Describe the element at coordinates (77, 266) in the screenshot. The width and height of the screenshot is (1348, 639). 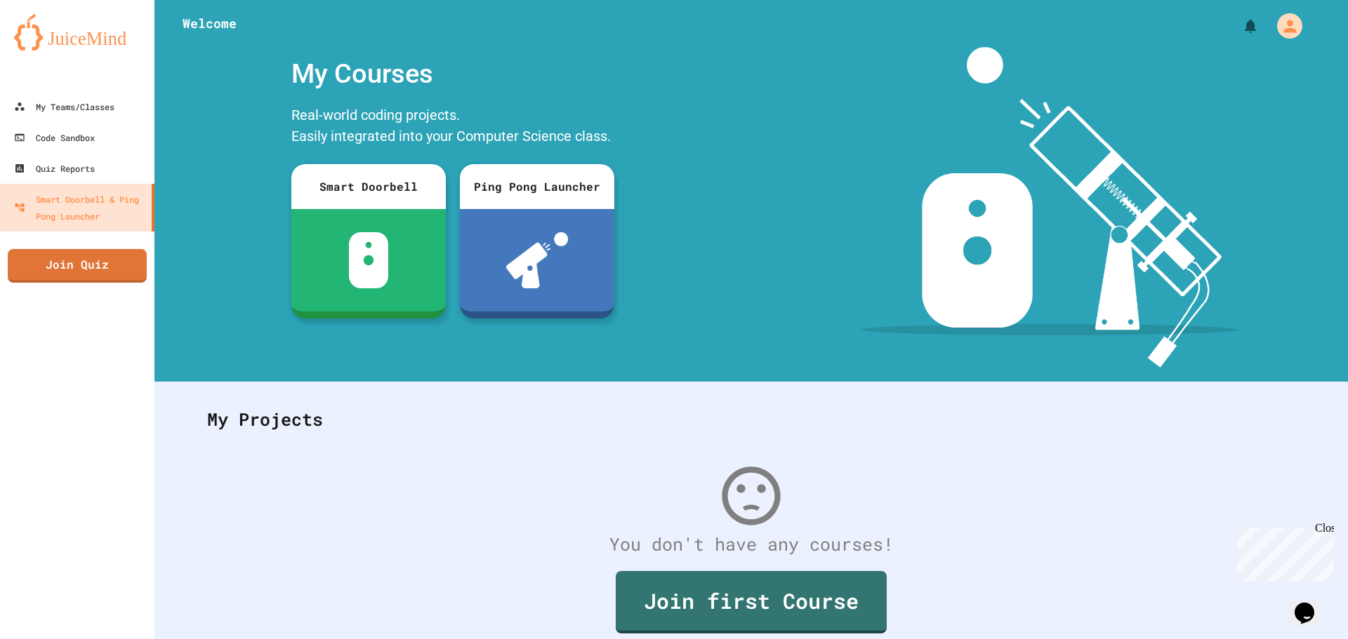
I see `a: Join Quiz` at that location.